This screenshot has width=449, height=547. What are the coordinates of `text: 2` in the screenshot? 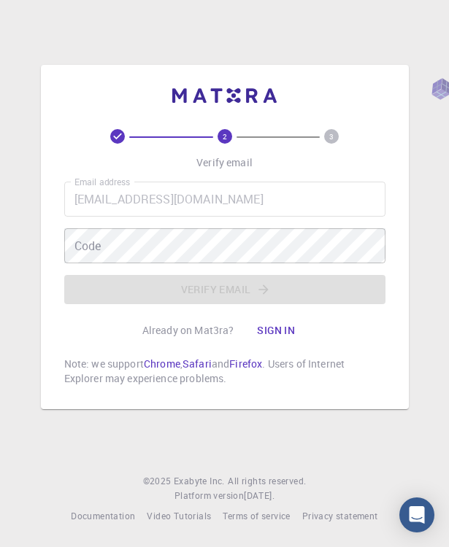 It's located at (225, 136).